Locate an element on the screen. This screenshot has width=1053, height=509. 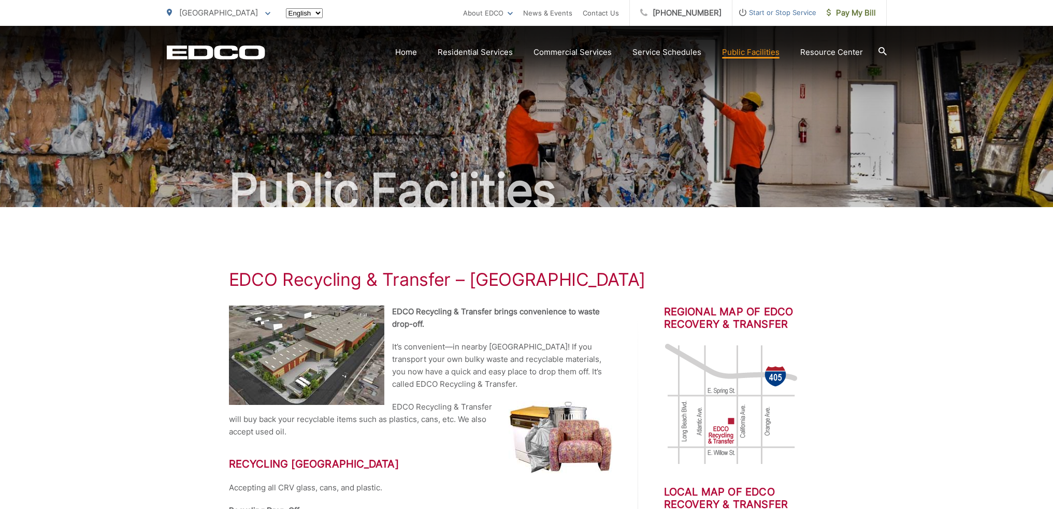
a: Resource Center is located at coordinates (831, 52).